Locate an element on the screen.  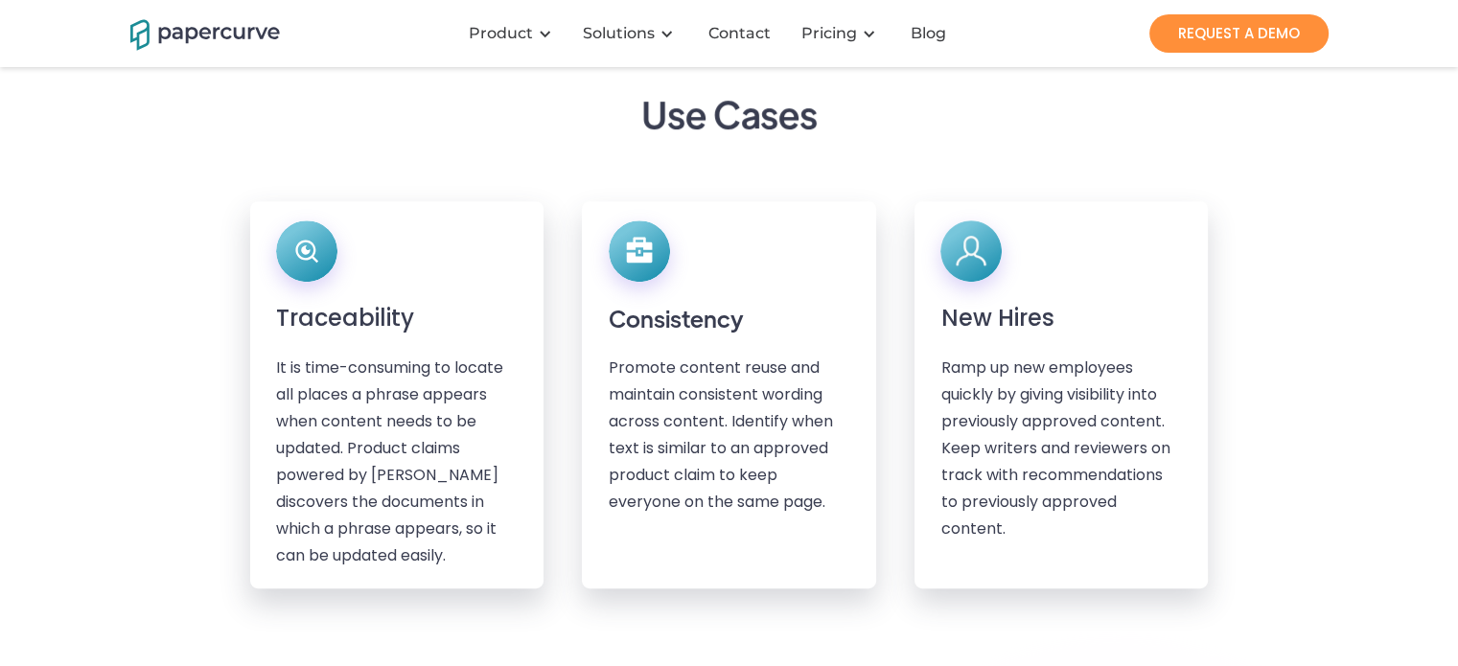
a: home is located at coordinates (193, 33).